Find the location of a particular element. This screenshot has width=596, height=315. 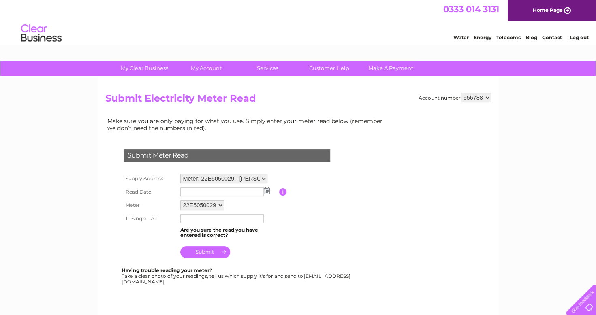

input: Information is located at coordinates (283, 192).